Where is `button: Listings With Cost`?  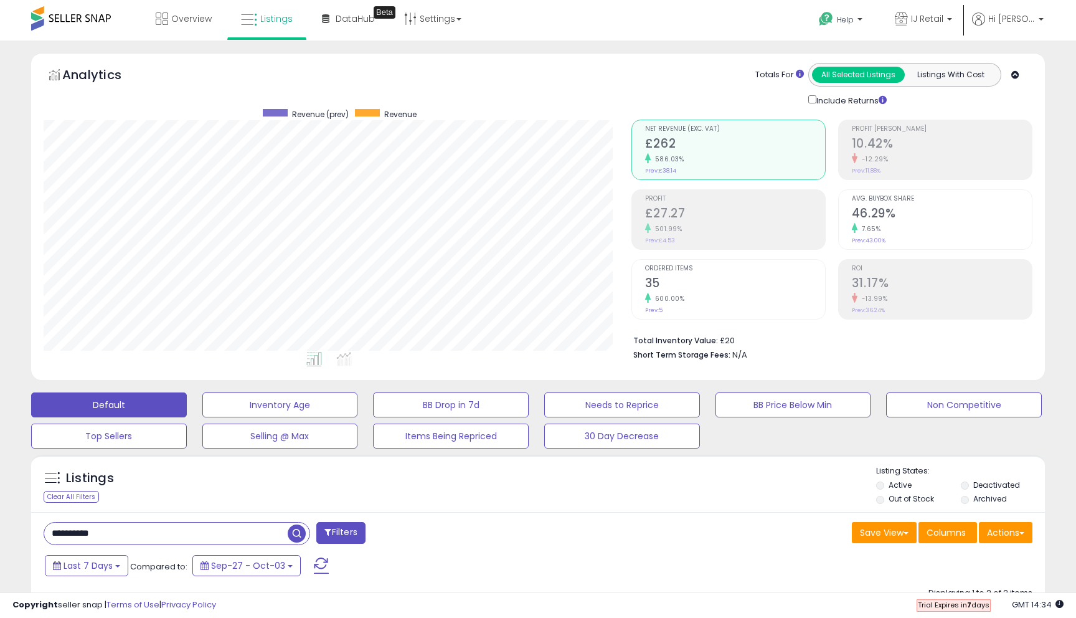 button: Listings With Cost is located at coordinates (950, 75).